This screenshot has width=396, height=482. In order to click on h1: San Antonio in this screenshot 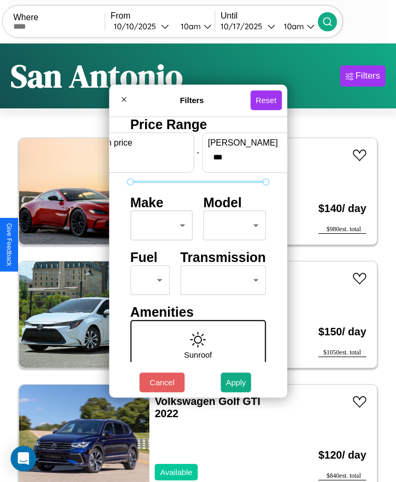, I will do `click(97, 76)`.